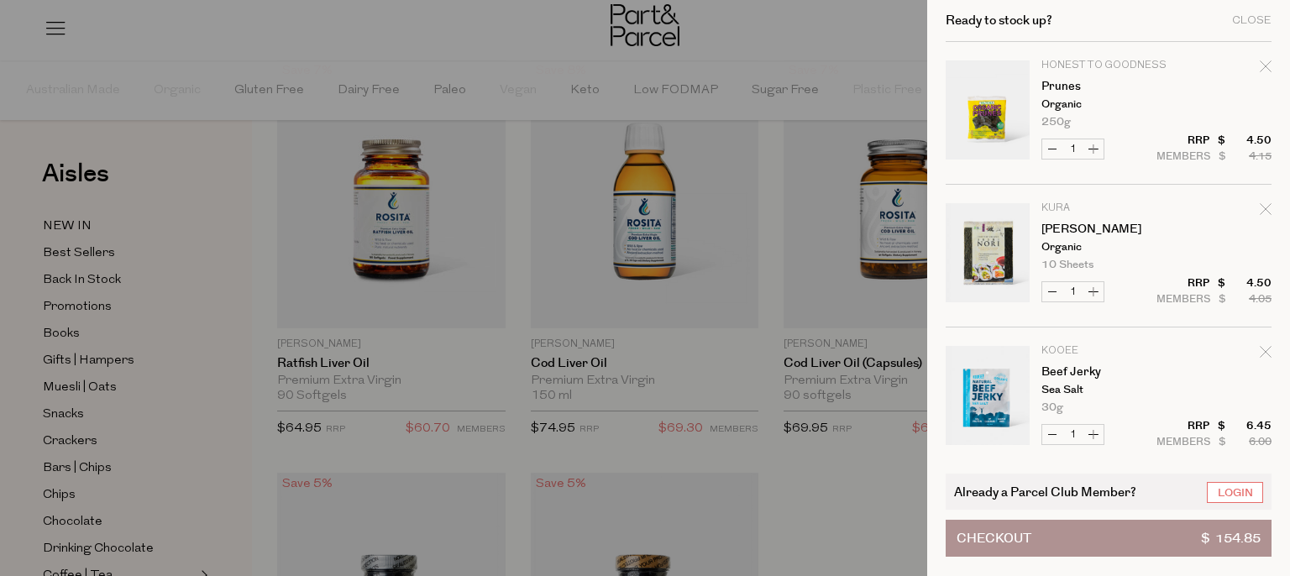 This screenshot has height=576, width=1290. I want to click on button: Checkout$ 154.85, so click(1109, 538).